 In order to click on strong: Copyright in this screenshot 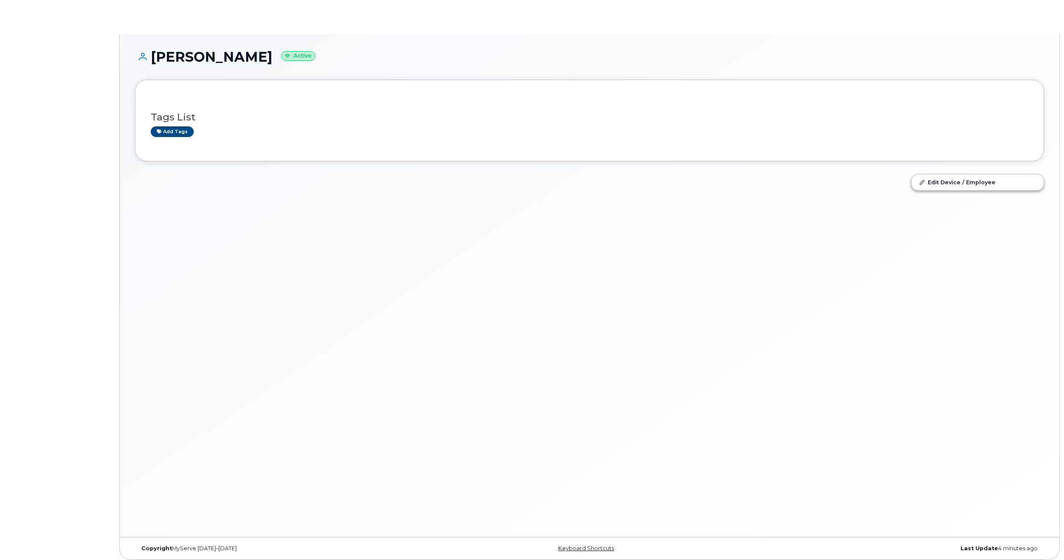, I will do `click(157, 549)`.